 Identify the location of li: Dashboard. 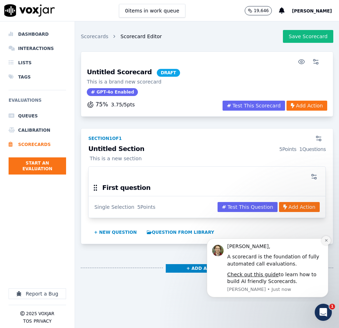
(37, 34).